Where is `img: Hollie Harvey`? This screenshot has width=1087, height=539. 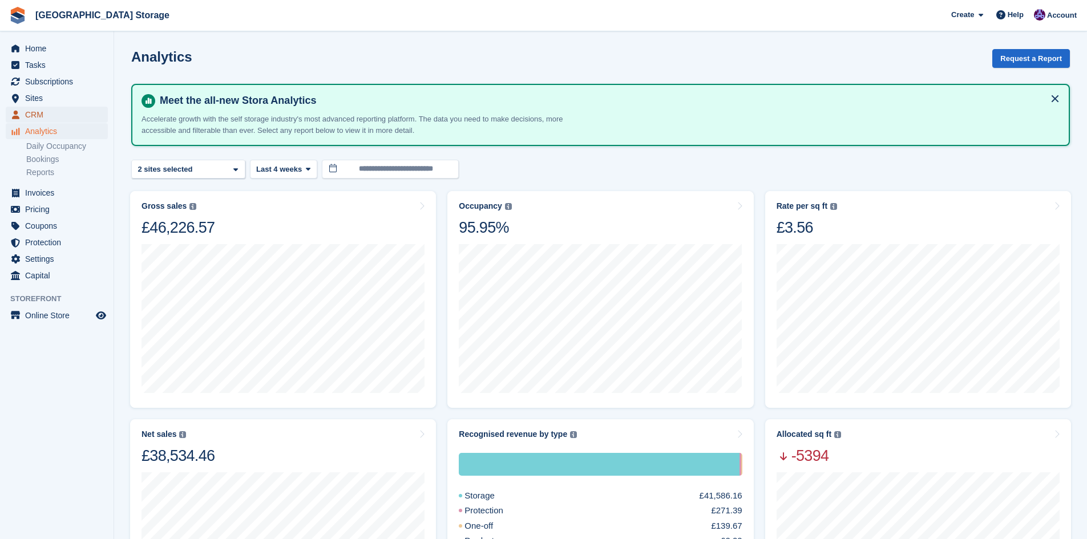 img: Hollie Harvey is located at coordinates (1039, 15).